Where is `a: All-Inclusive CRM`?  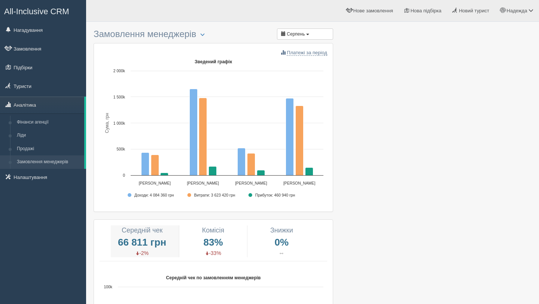
a: All-Inclusive CRM is located at coordinates (43, 10).